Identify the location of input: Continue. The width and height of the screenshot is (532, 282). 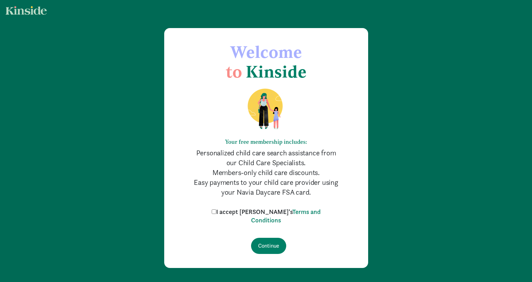
(268, 246).